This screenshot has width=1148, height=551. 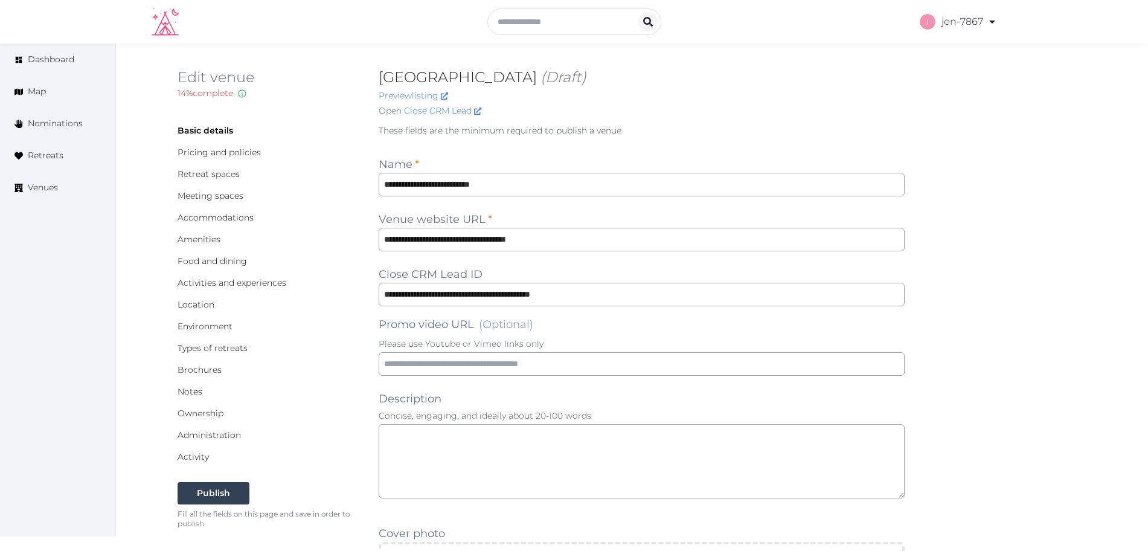 What do you see at coordinates (642, 344) in the screenshot?
I see `p: Please use Youtube or Vimeo links only` at bounding box center [642, 344].